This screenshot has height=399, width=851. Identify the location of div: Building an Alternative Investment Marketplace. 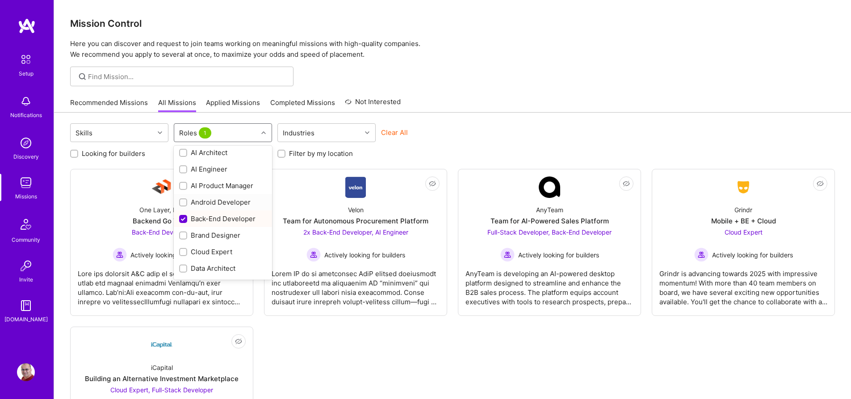
(162, 378).